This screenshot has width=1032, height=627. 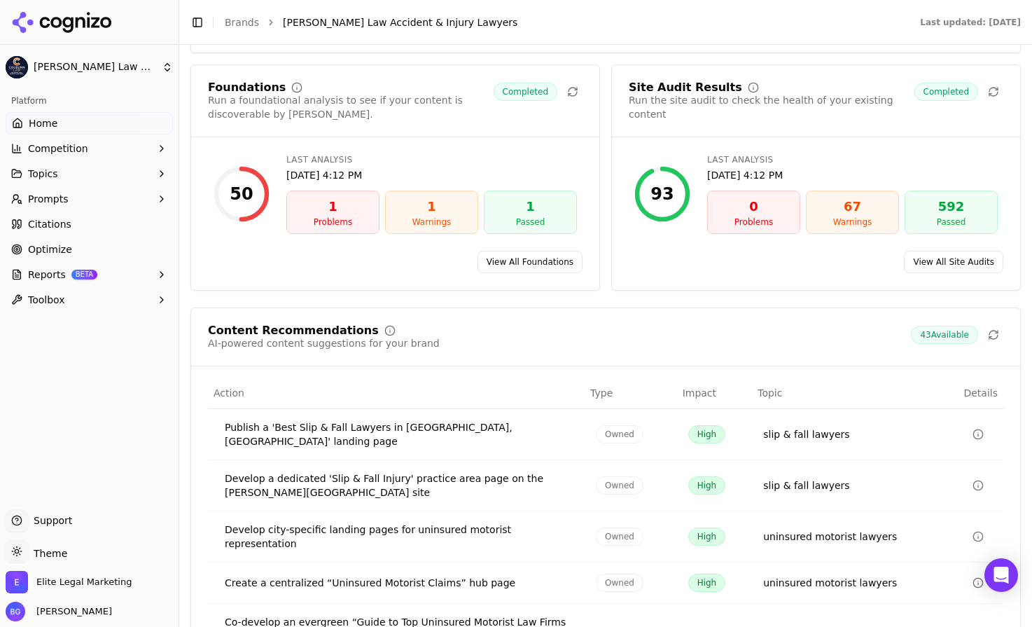 What do you see at coordinates (970, 393) in the screenshot?
I see `th: Details` at bounding box center [970, 393].